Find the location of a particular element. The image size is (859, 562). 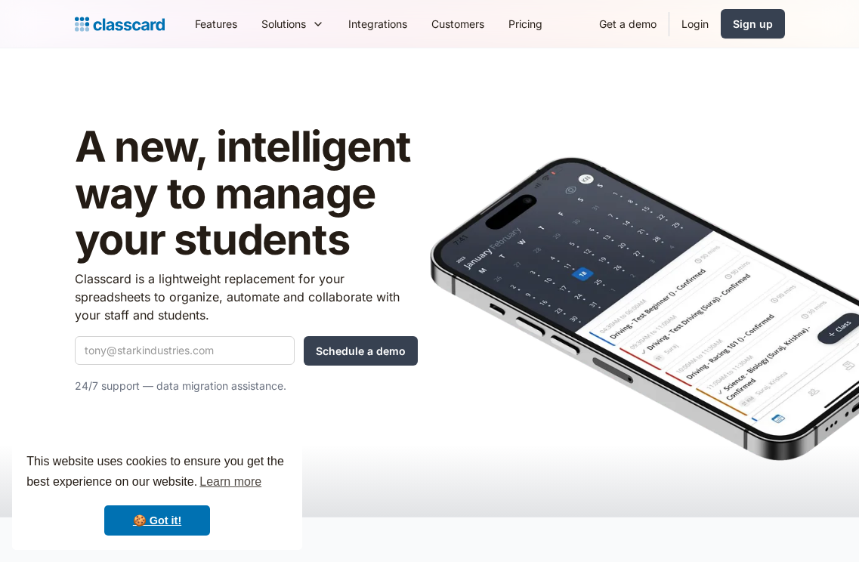

a: Integrations is located at coordinates (378, 23).